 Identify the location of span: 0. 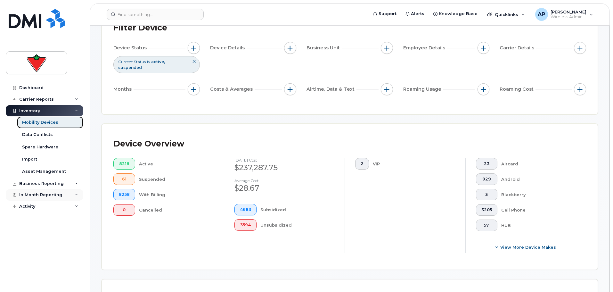
(124, 210).